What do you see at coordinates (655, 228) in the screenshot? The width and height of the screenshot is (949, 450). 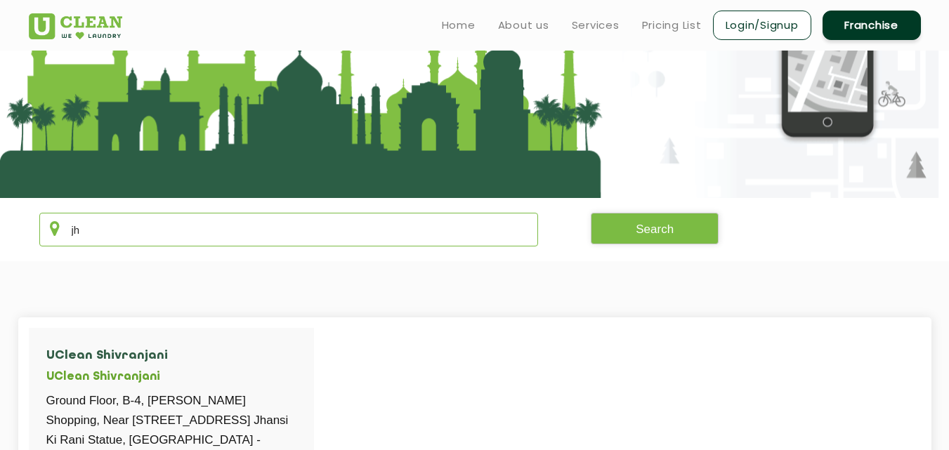 I see `button: Search` at bounding box center [655, 228].